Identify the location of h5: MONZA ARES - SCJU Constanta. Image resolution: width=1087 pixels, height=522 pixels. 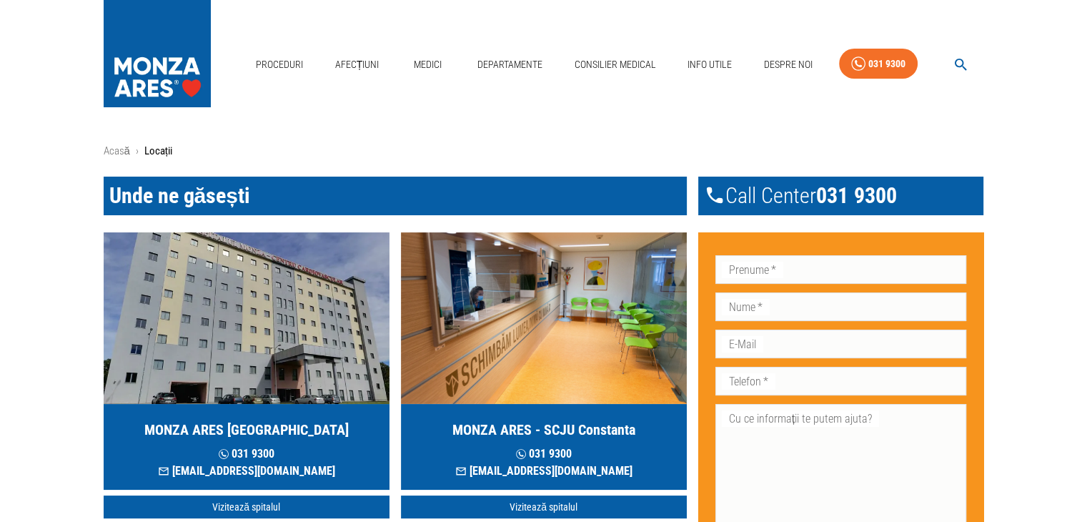
(544, 430).